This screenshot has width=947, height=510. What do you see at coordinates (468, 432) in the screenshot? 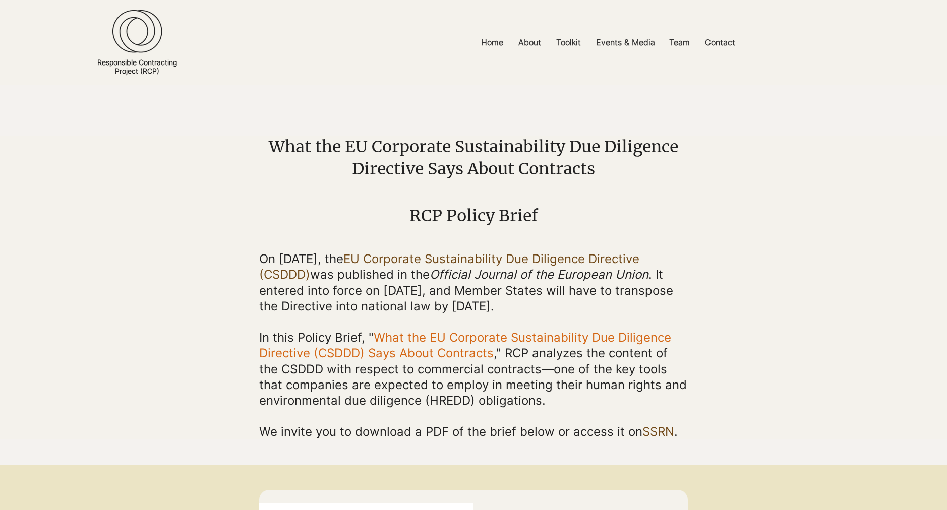
I see `span: We invite you to download a PDF of the brief below or access it on .` at bounding box center [468, 432].